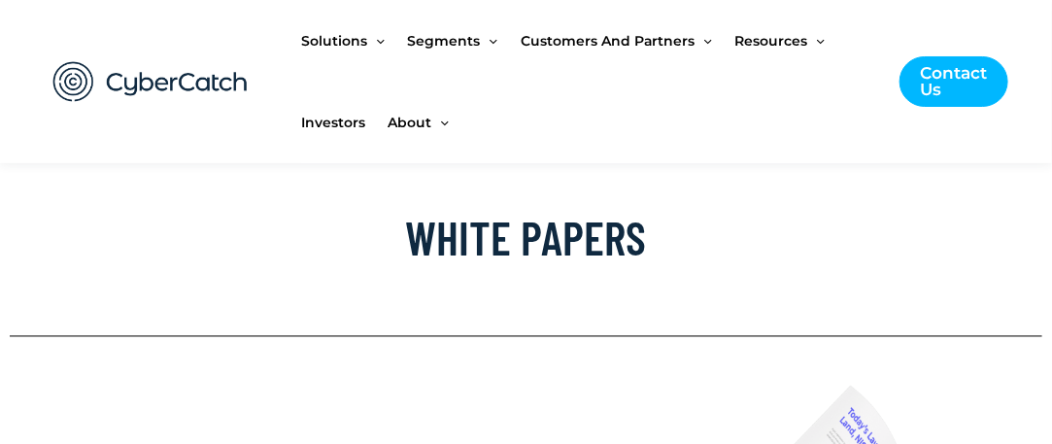 Image resolution: width=1052 pixels, height=444 pixels. I want to click on div: Contact Us, so click(954, 82).